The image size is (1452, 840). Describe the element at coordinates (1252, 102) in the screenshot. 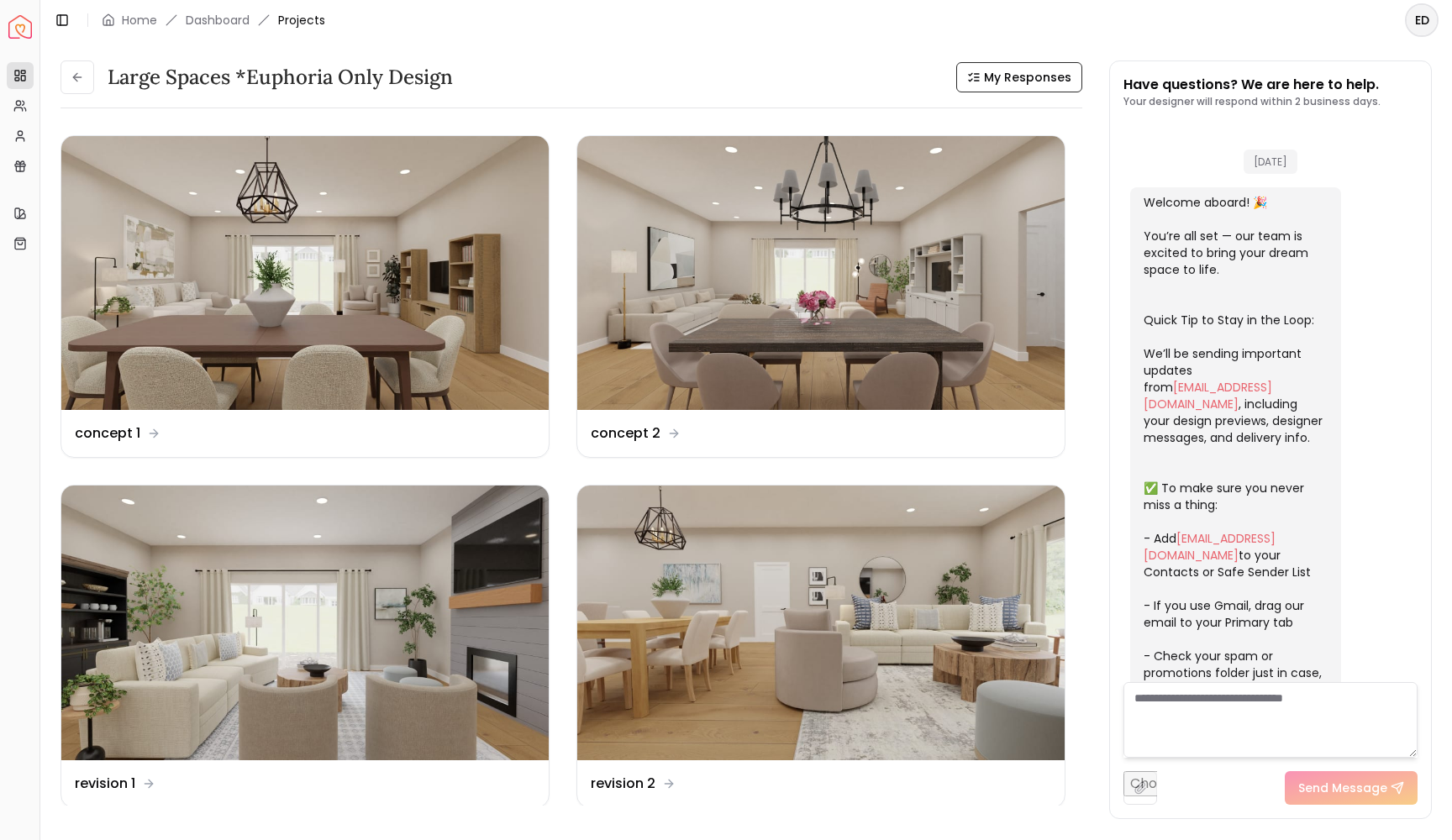

I see `p: Your designer will respond within 2 business days.` at that location.